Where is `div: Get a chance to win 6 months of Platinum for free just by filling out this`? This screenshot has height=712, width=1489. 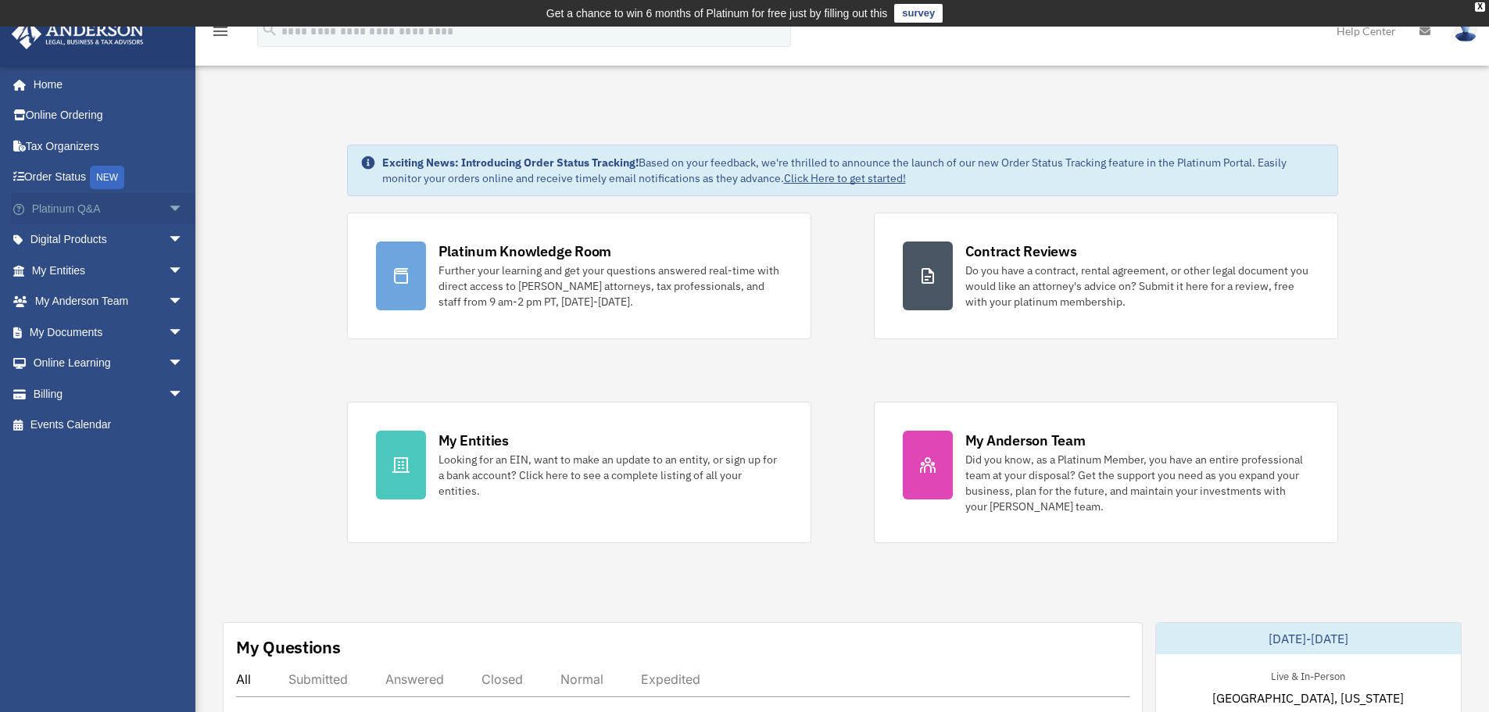
div: Get a chance to win 6 months of Platinum for free just by filling out this is located at coordinates (717, 13).